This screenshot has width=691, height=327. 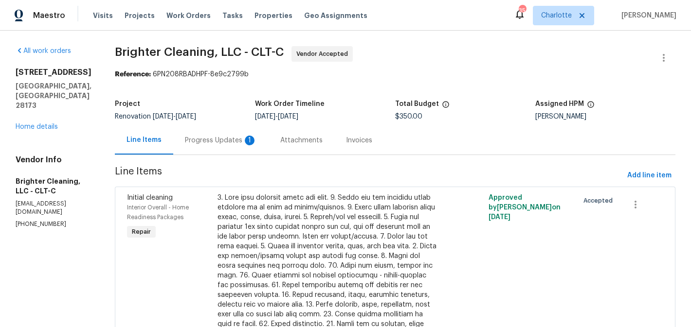 I want to click on h5: Brighter Cleaning, LLC - CLT-C, so click(x=54, y=186).